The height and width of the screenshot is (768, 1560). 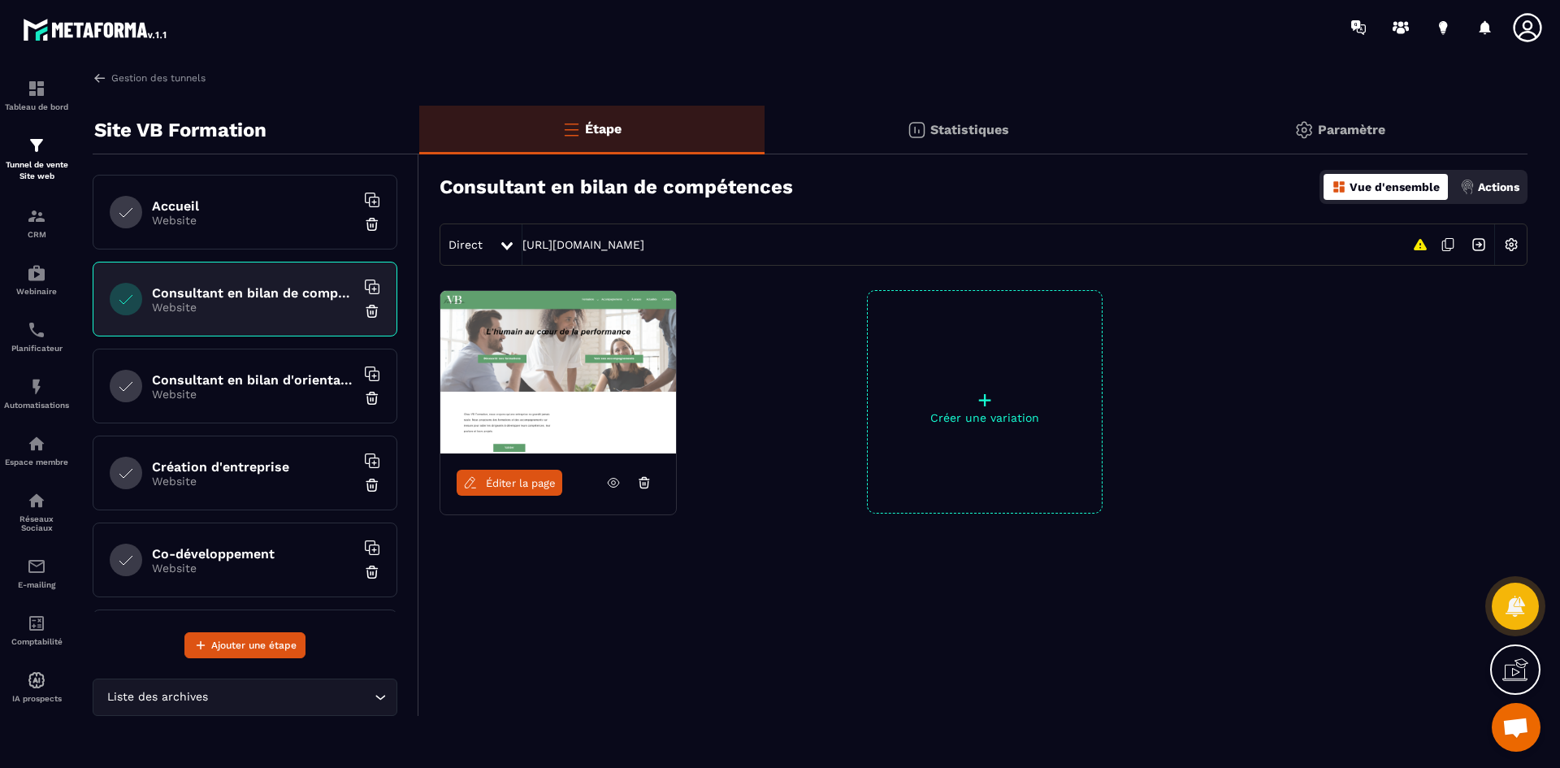 I want to click on p: Tunnel de vente Site web, so click(x=37, y=171).